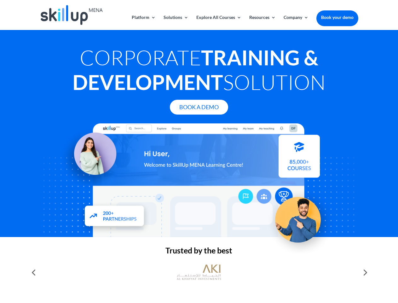 The width and height of the screenshot is (398, 303). What do you see at coordinates (263, 22) in the screenshot?
I see `a: Resources` at bounding box center [263, 22].